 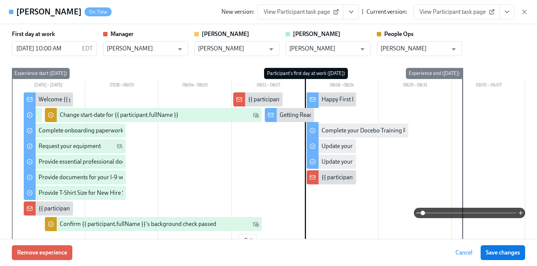 I want to click on div: {{ participant.fullName }} starts in a week 🎉, so click(x=304, y=99).